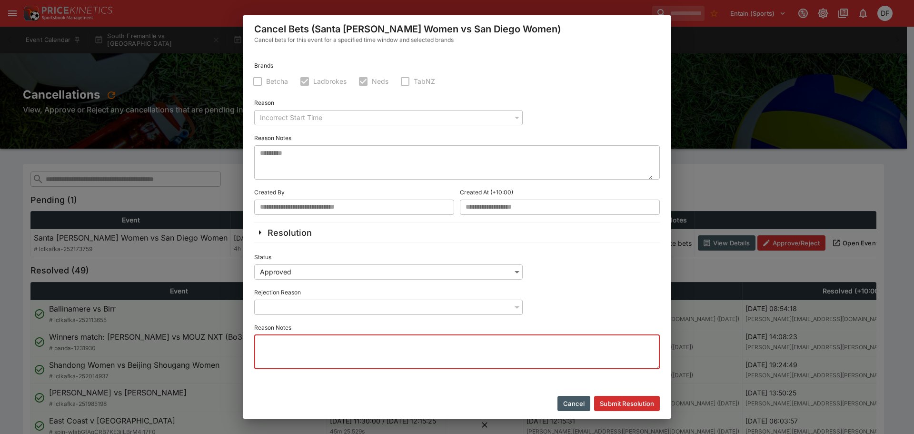 The height and width of the screenshot is (434, 914). Describe the element at coordinates (388, 292) in the screenshot. I see `label: Rejection Reason` at that location.